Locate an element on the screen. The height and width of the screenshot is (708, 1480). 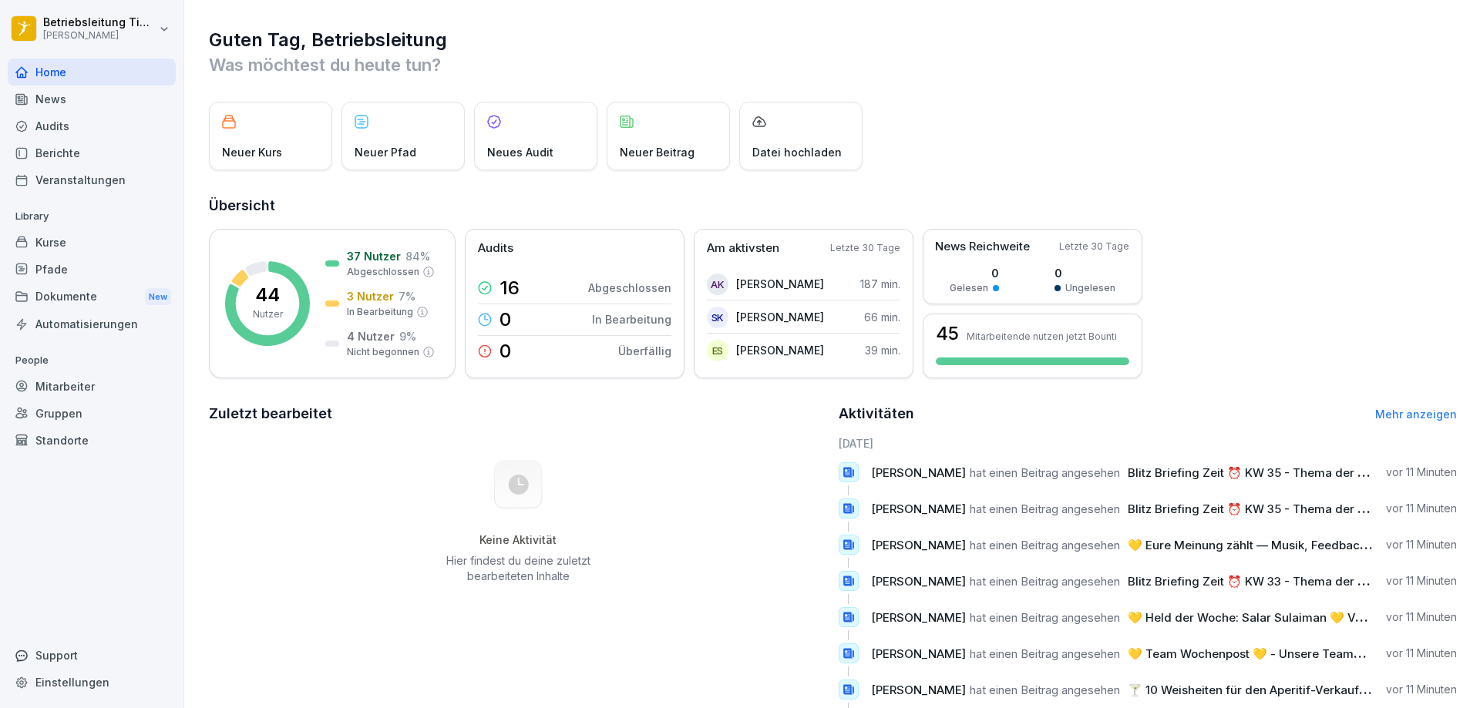
h2: Zuletzt bearbeitet is located at coordinates (518, 414).